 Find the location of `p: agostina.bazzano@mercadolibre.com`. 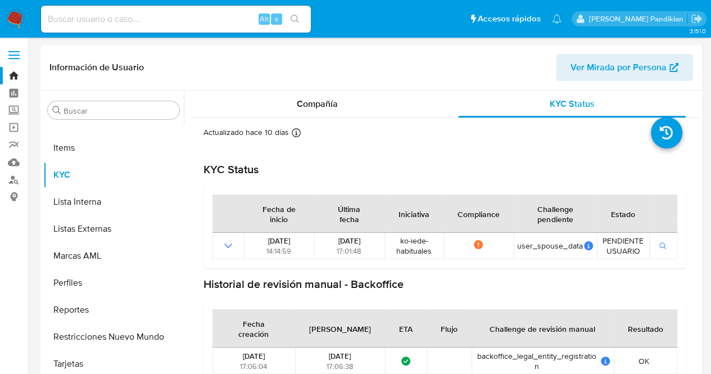

p: agostina.bazzano@mercadolibre.com is located at coordinates (638, 19).